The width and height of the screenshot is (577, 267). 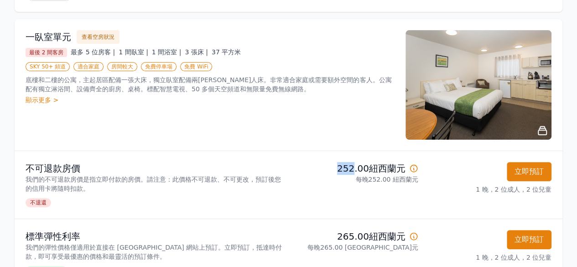 What do you see at coordinates (133, 52) in the screenshot?
I see `font: 1 間臥室 |` at bounding box center [133, 52].